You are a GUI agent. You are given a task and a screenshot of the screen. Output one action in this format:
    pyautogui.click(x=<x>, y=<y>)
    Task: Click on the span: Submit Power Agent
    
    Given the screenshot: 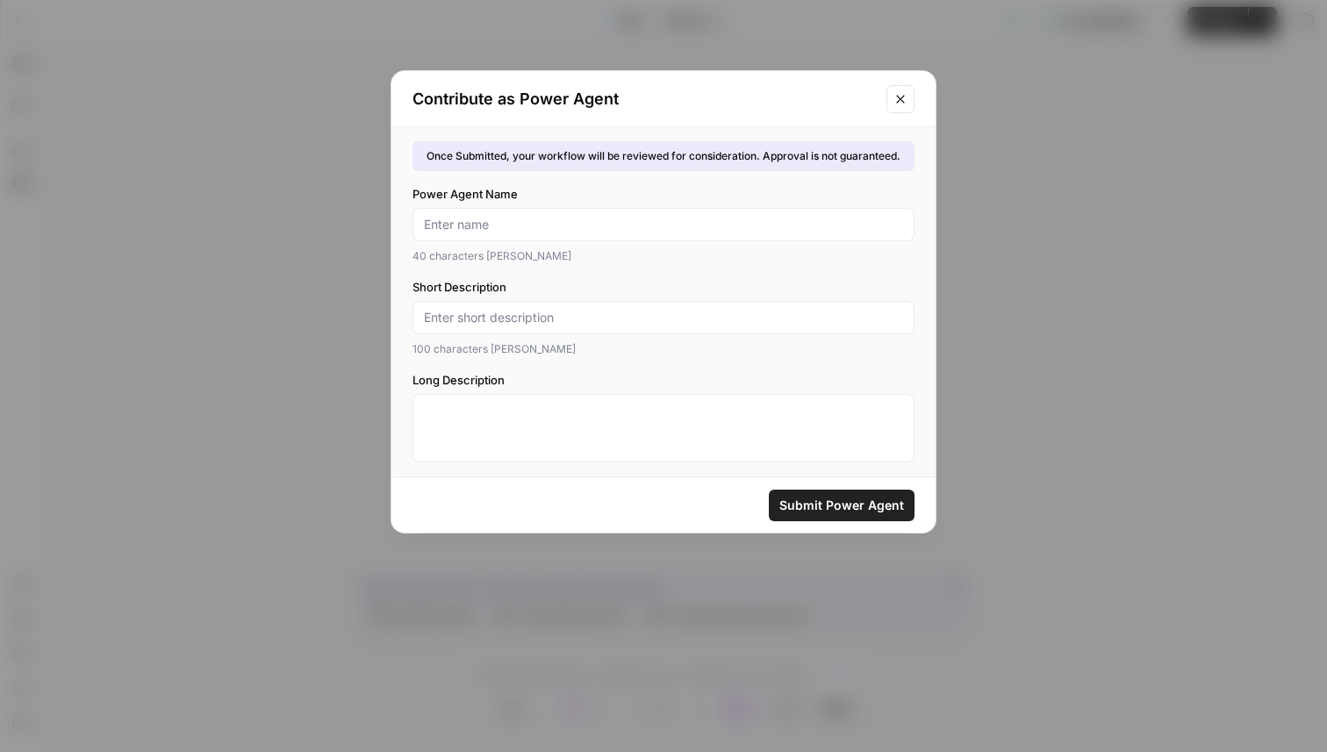 What is the action you would take?
    pyautogui.click(x=842, y=506)
    